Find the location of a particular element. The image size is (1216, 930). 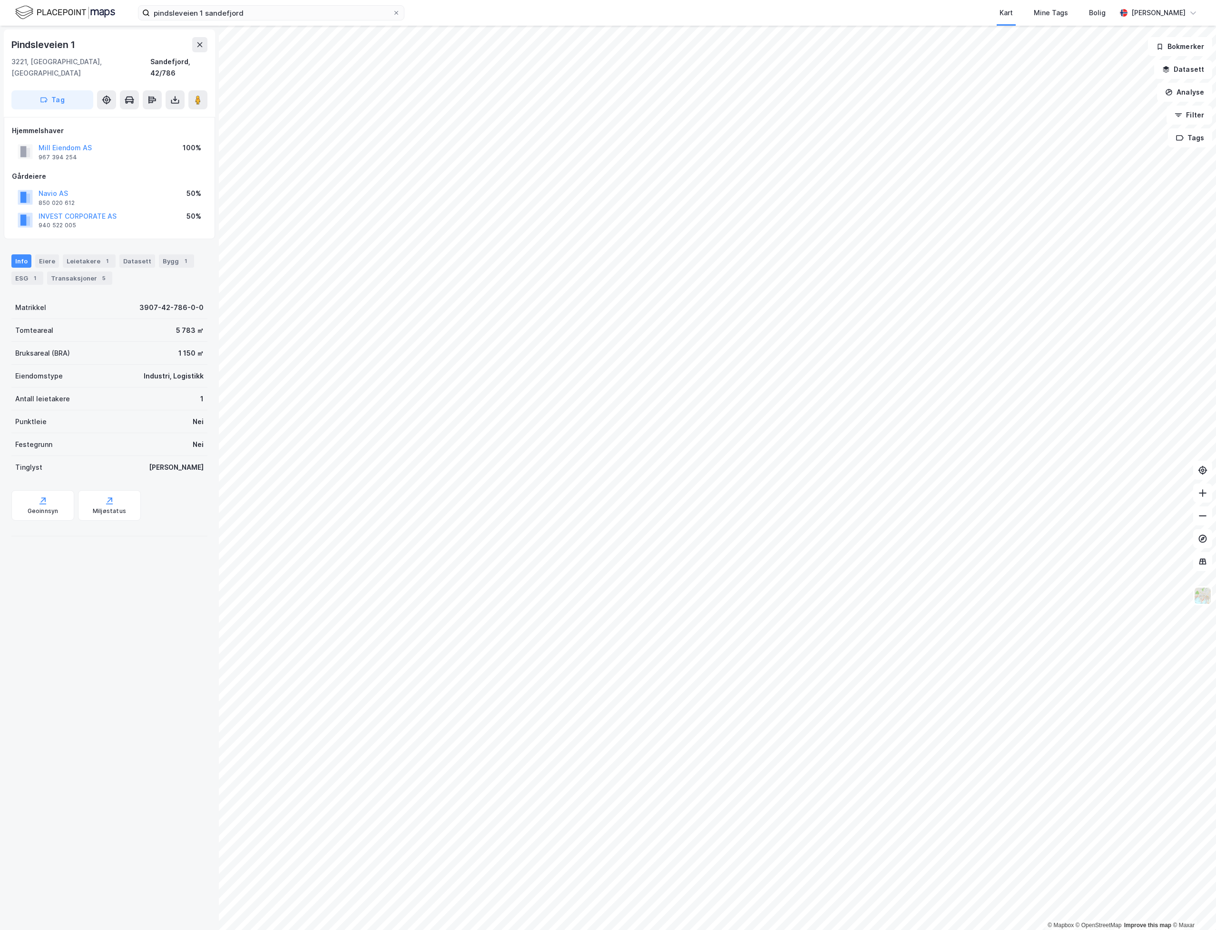

div: Bruksareal (BRA) is located at coordinates (42, 353).